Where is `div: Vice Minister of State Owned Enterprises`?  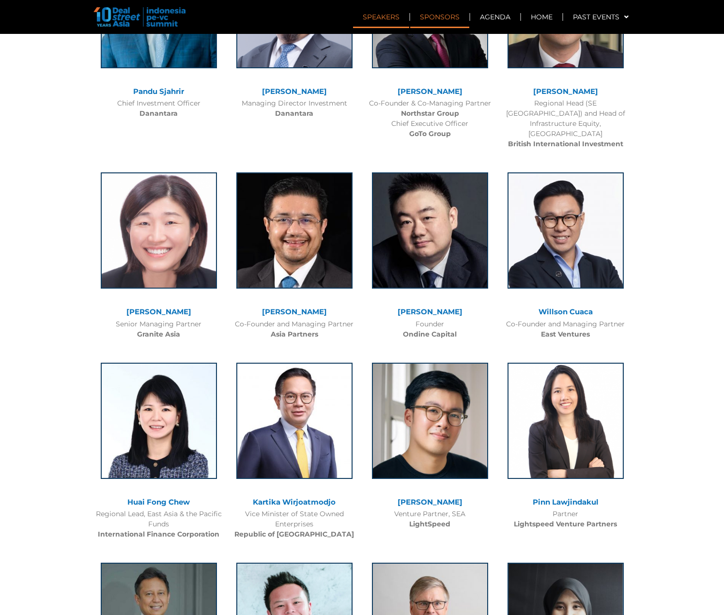 div: Vice Minister of State Owned Enterprises is located at coordinates (294, 524).